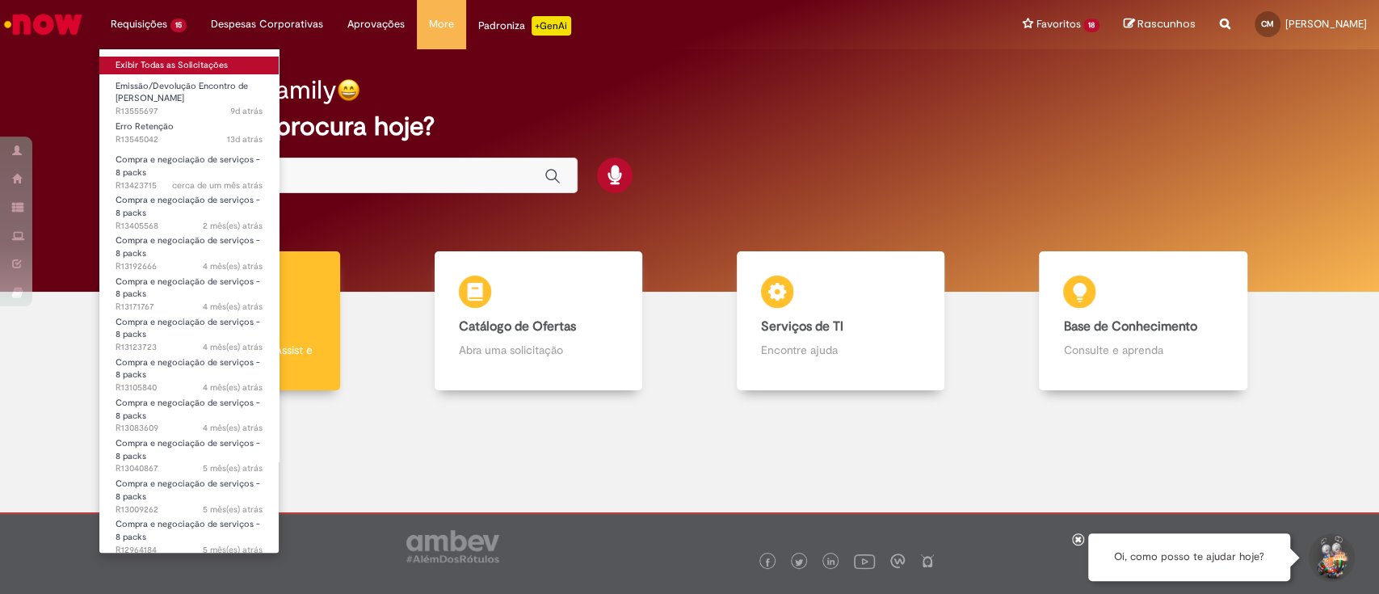 The width and height of the screenshot is (1379, 594). I want to click on img: logo_footer_twitter.png, so click(799, 562).